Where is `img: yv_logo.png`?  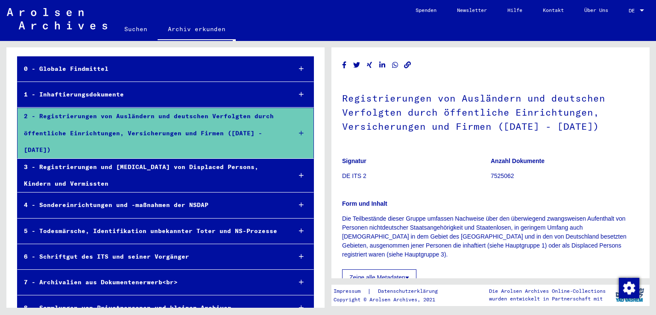
img: yv_logo.png is located at coordinates (630, 295).